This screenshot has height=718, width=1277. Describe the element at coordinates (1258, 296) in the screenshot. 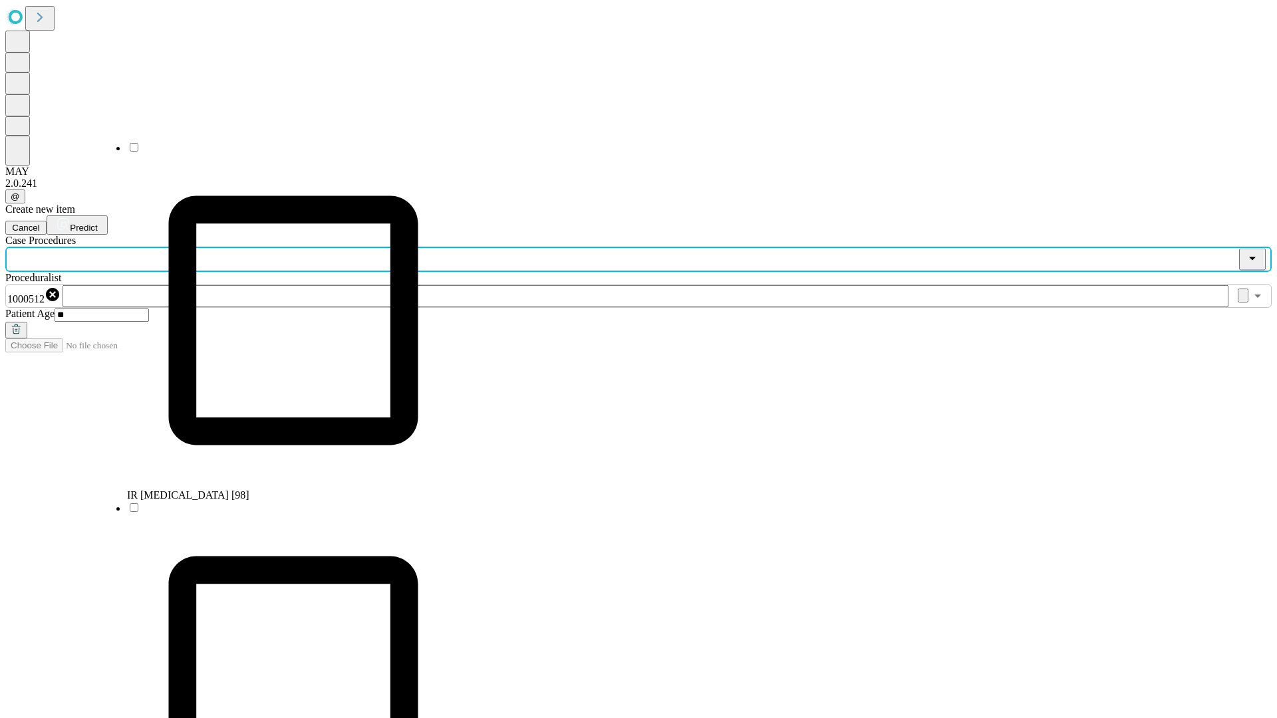

I see `button: Open` at that location.